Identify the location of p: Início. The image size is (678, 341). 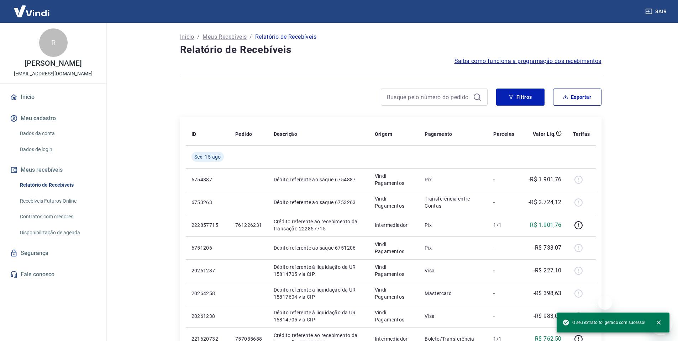
(187, 37).